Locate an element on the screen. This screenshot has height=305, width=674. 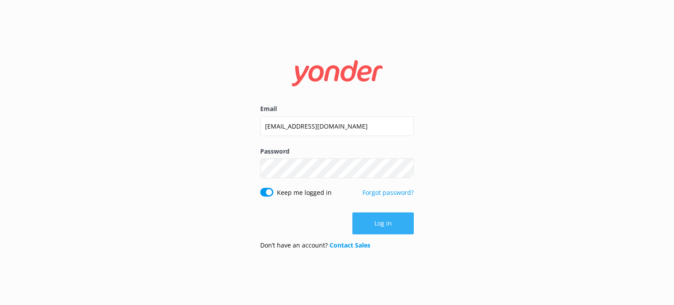
input: user@emailaddress.com is located at coordinates (337, 126).